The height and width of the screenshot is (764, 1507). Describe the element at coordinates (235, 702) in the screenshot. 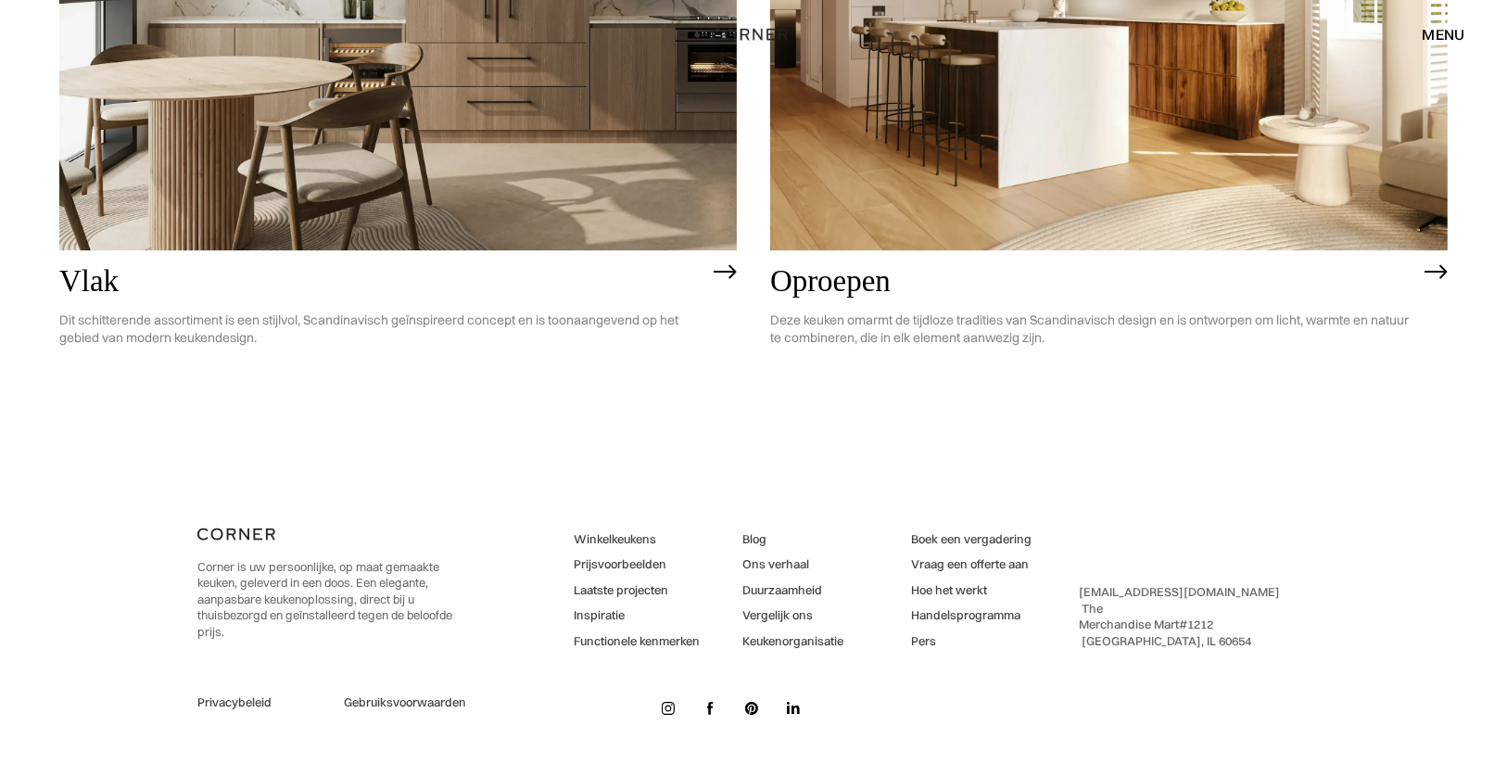

I see `font: Privacybeleid` at that location.